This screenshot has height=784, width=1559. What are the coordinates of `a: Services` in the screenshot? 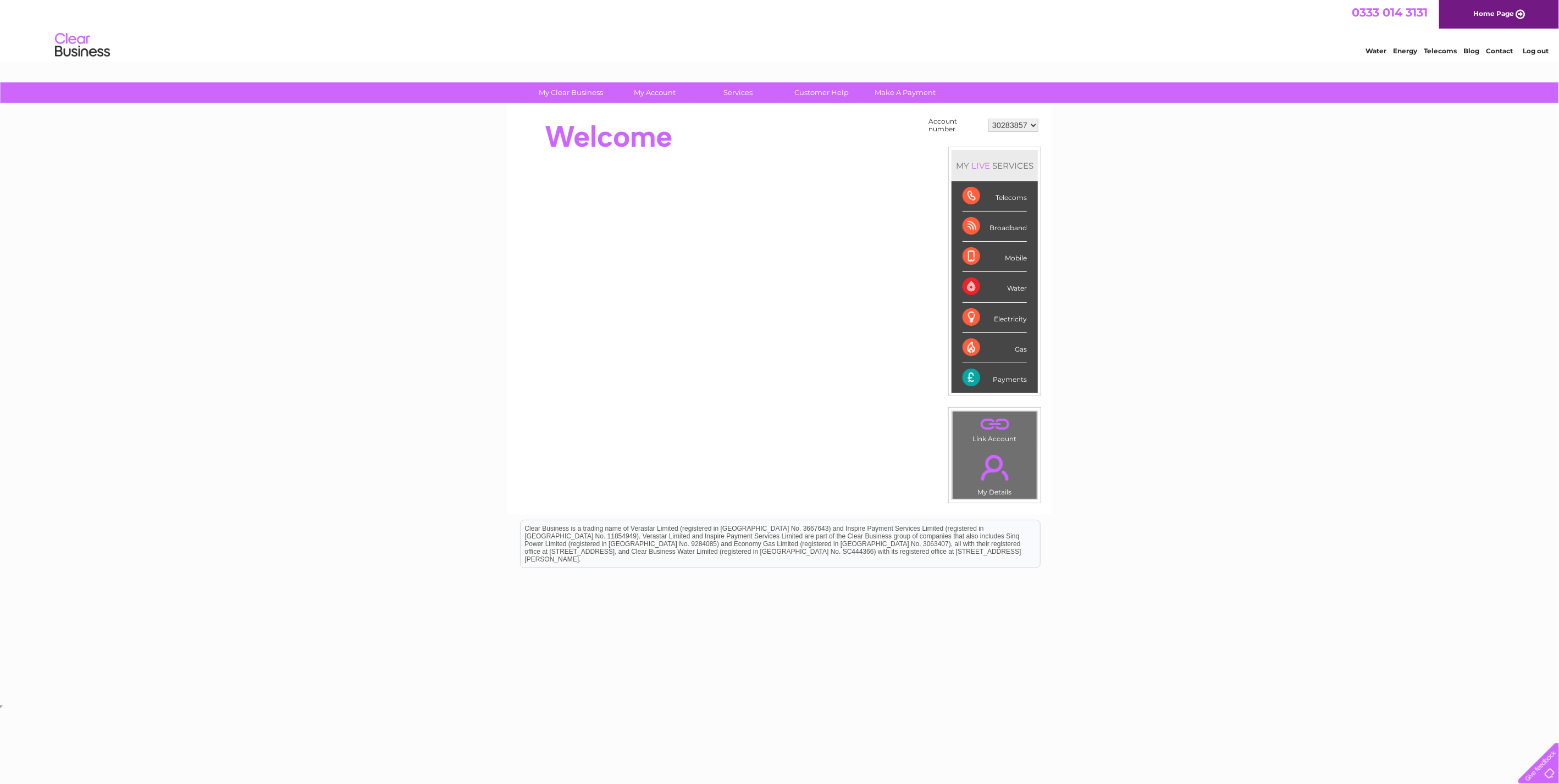 It's located at (739, 92).